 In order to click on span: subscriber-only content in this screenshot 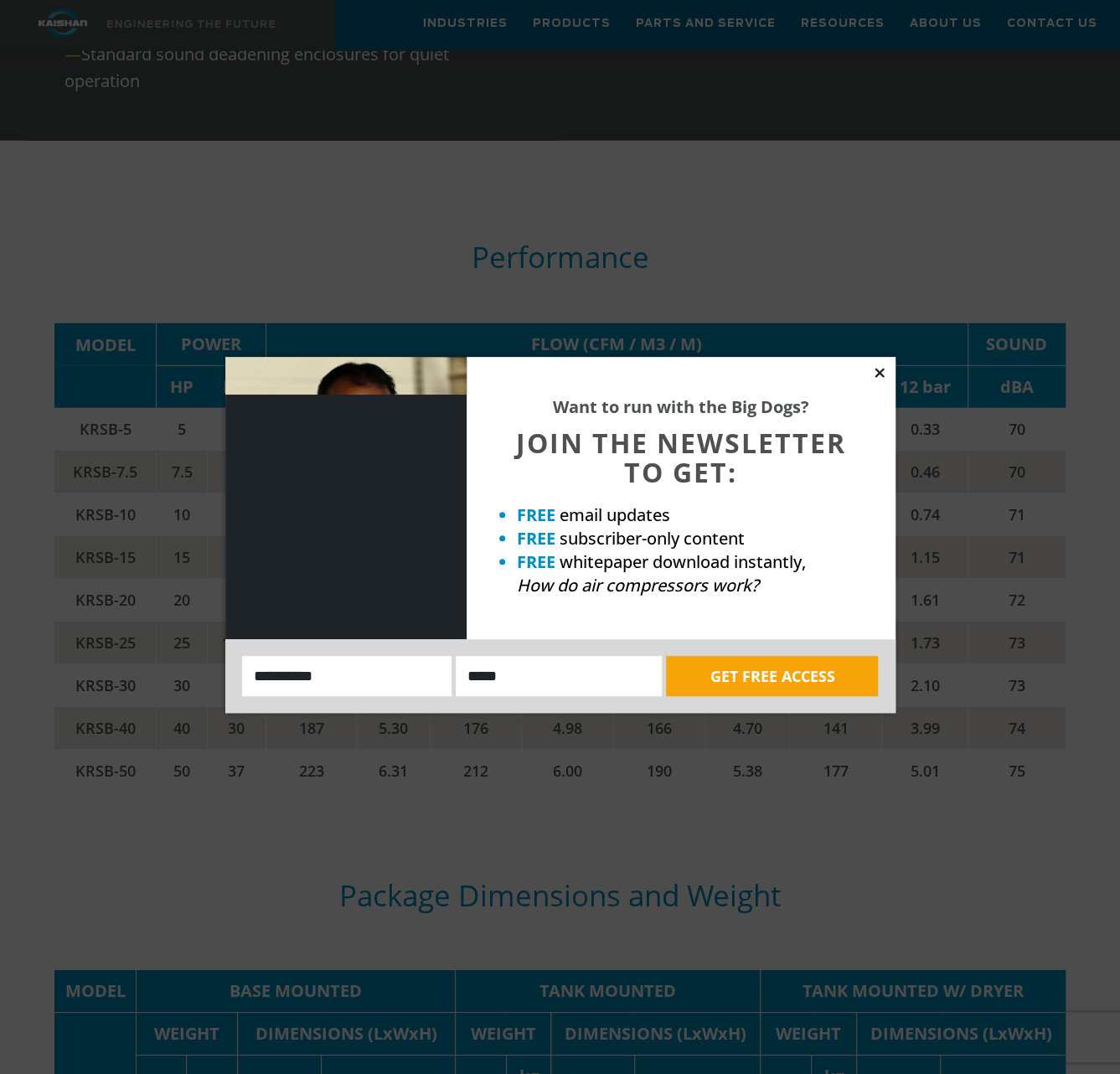, I will do `click(652, 538)`.